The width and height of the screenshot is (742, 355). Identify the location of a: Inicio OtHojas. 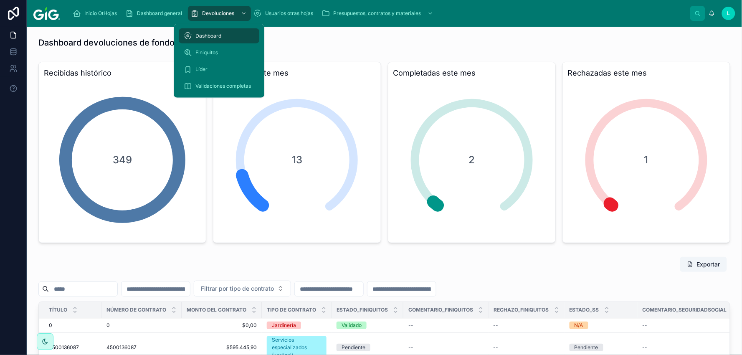
(96, 13).